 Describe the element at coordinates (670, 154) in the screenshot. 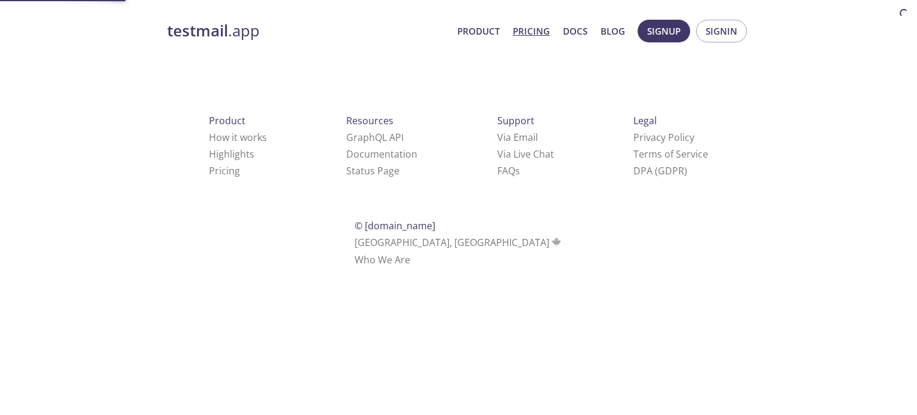

I see `a: Terms of Service` at that location.